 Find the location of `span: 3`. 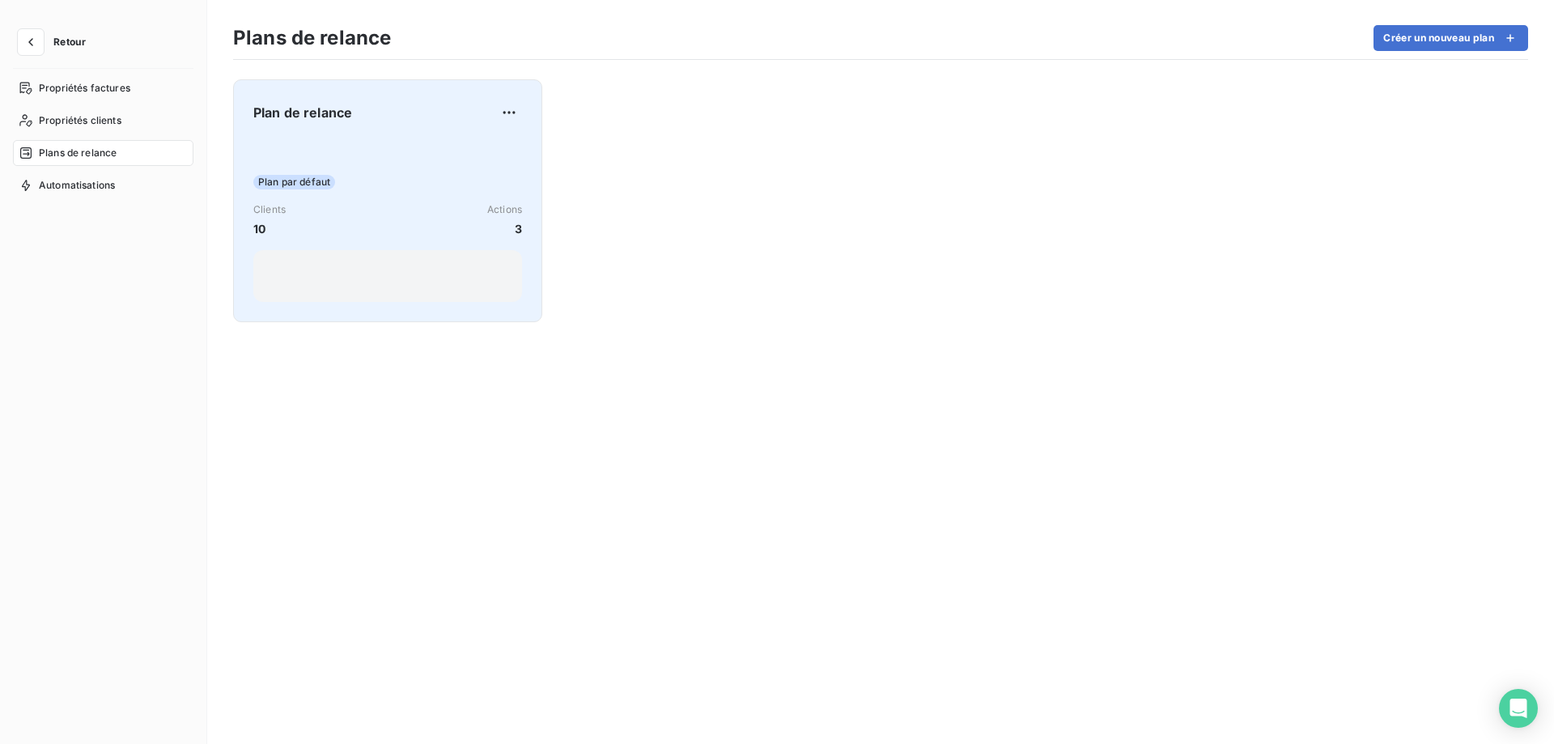

span: 3 is located at coordinates (504, 228).